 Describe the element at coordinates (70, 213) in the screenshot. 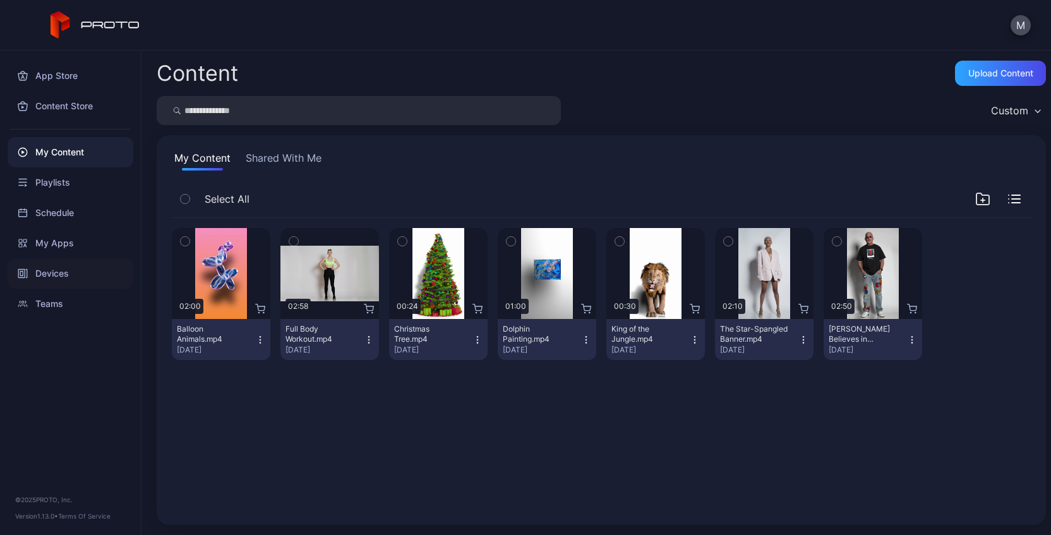

I see `a: Schedule` at that location.